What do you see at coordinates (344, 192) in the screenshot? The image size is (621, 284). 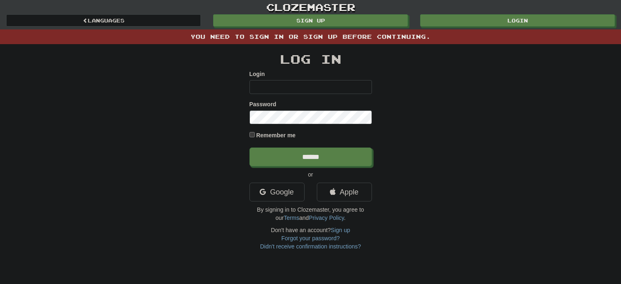 I see `a: Apple` at bounding box center [344, 192].